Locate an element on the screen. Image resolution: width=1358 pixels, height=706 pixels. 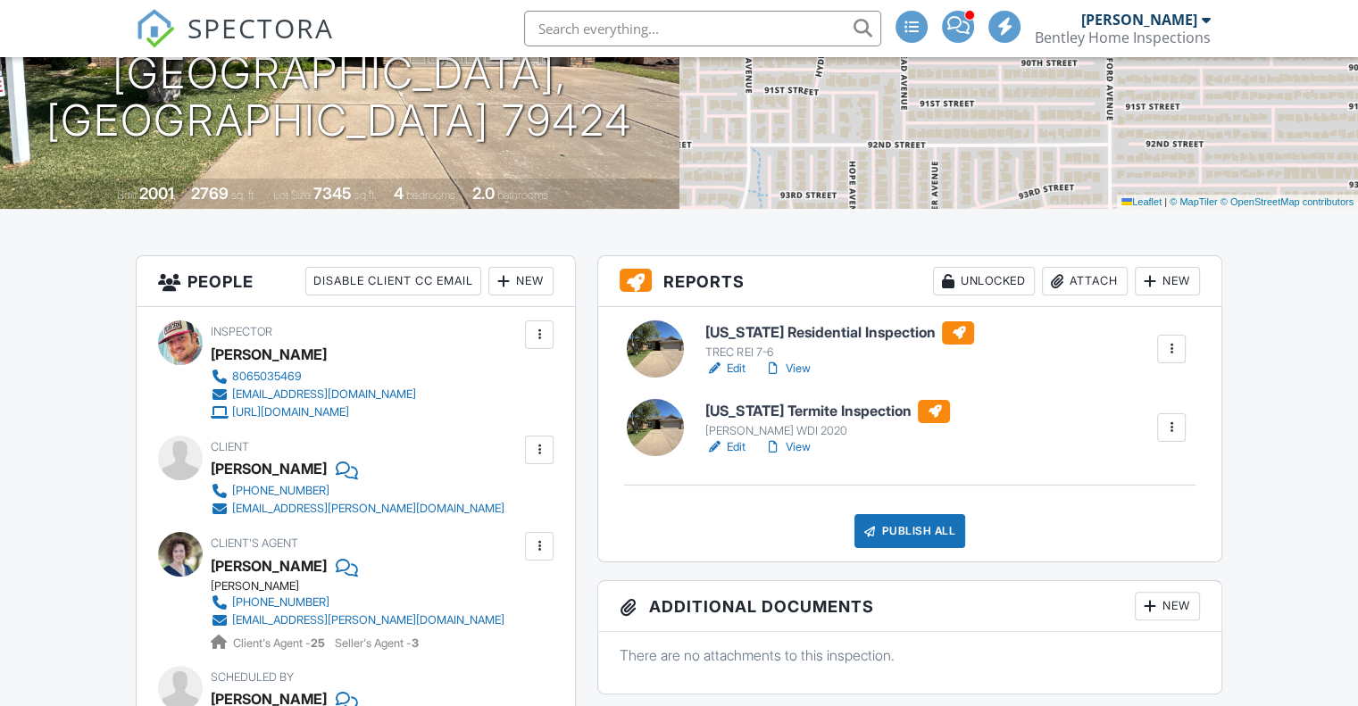
div: 2.0 is located at coordinates (483, 193).